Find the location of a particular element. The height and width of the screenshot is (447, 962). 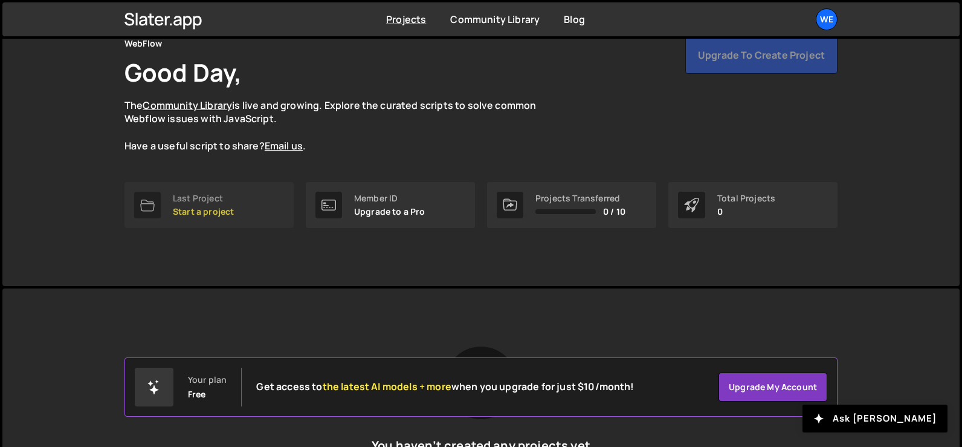

a: Last Project Start a project is located at coordinates (209, 205).